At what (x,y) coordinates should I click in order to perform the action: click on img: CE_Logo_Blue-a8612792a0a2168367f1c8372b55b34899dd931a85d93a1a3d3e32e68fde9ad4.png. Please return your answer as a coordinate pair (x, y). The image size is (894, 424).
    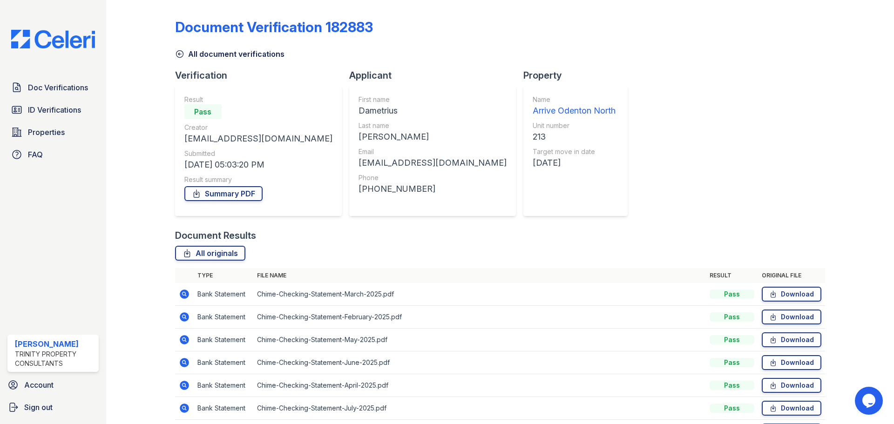
    Looking at the image, I should click on (53, 39).